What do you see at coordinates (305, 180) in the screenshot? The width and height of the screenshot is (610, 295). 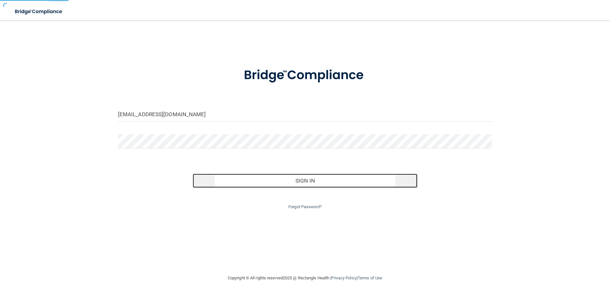 I see `button: Sign In` at bounding box center [305, 180].